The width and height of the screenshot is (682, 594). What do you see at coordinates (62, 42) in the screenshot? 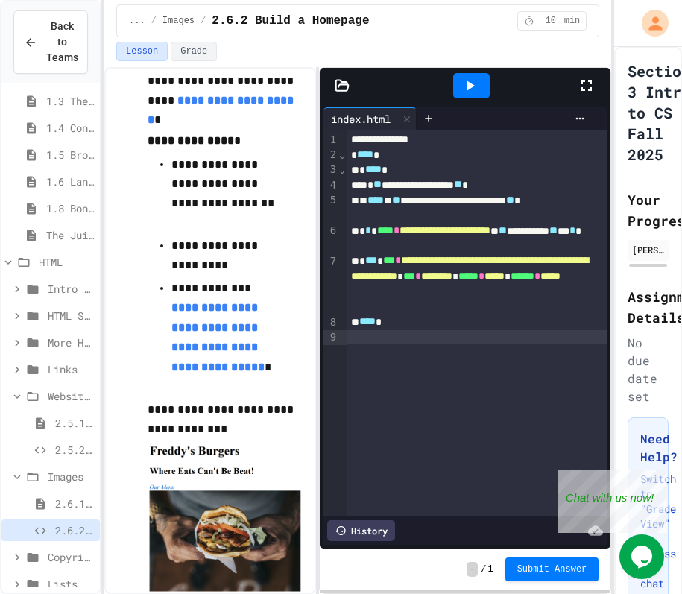
I see `span: Back to Teams` at bounding box center [62, 42].